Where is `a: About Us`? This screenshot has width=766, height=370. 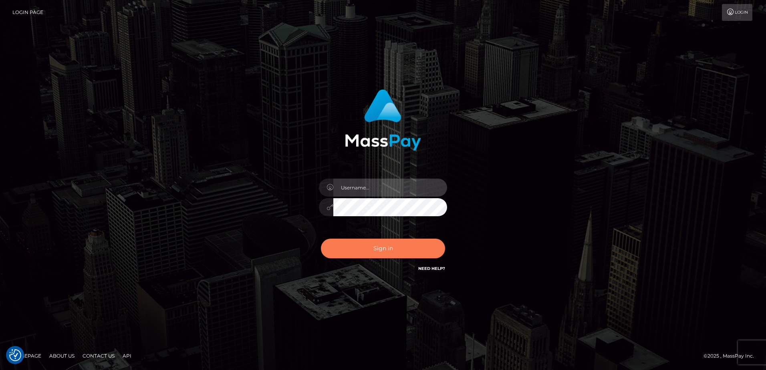
a: About Us is located at coordinates (62, 356).